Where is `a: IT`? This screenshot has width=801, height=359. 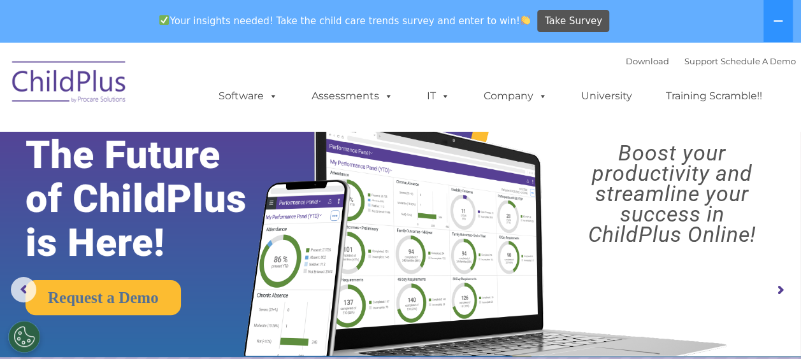 a: IT is located at coordinates (438, 96).